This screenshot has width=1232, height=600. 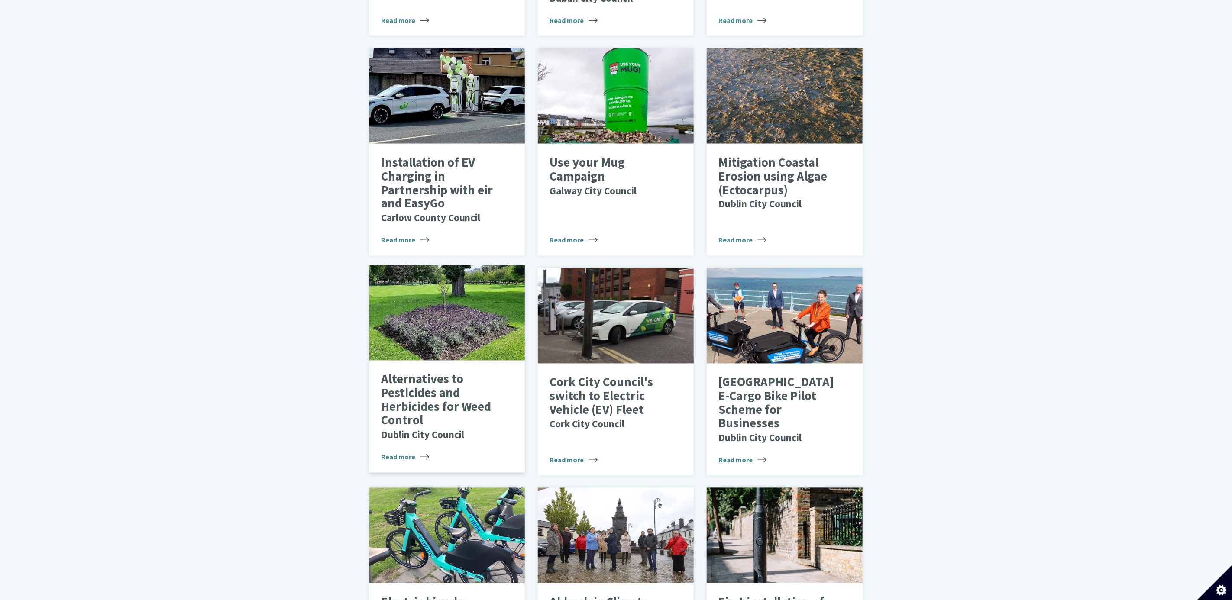 I want to click on a: Cork City Council's switch to Electric Vehicle (EV) FleetCork City Council Read more, so click(x=616, y=372).